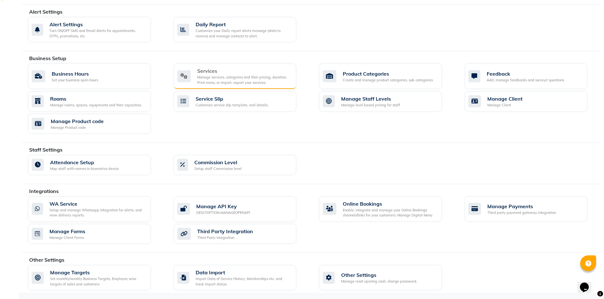 This screenshot has height=299, width=604. What do you see at coordinates (525, 74) in the screenshot?
I see `div: Feedback` at bounding box center [525, 74].